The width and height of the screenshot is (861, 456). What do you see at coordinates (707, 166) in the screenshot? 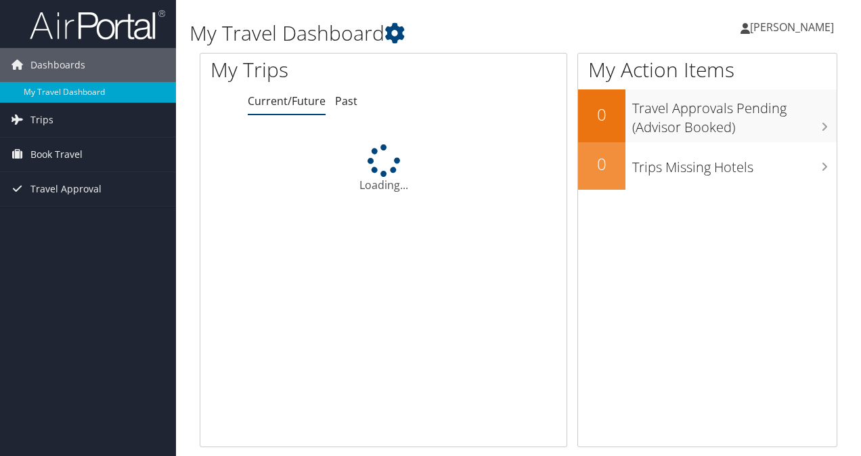
I see `a: 0Trips Missing Hotels` at bounding box center [707, 166].